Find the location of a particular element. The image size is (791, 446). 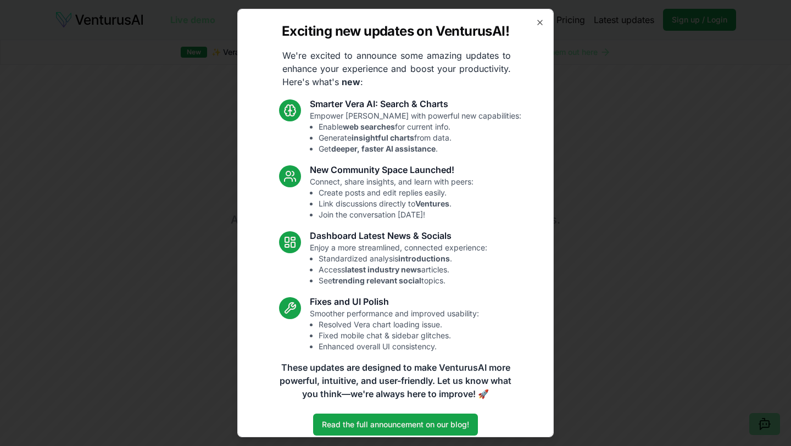

strong: insightful charts is located at coordinates (383, 137).